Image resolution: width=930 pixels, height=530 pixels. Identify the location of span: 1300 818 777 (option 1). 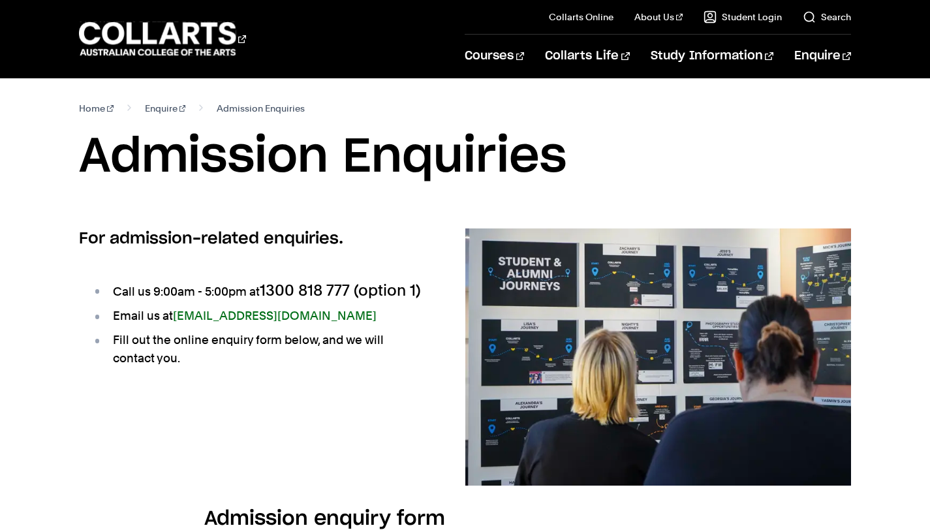
(340, 290).